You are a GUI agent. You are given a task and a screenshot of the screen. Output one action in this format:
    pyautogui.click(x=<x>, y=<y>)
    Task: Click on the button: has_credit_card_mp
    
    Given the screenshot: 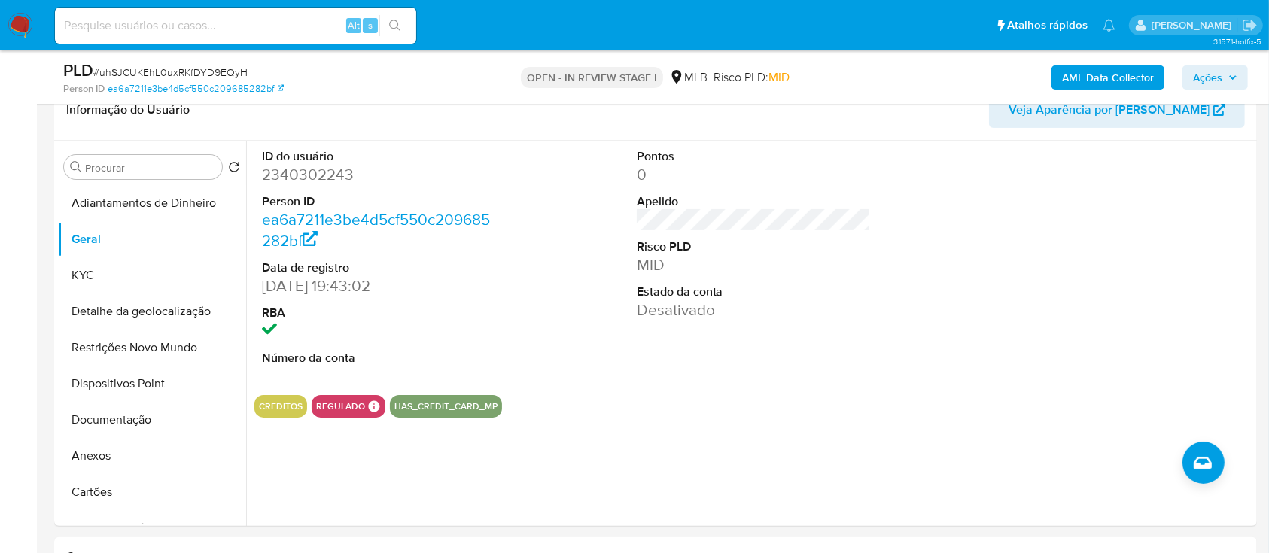 What is the action you would take?
    pyautogui.click(x=445, y=406)
    